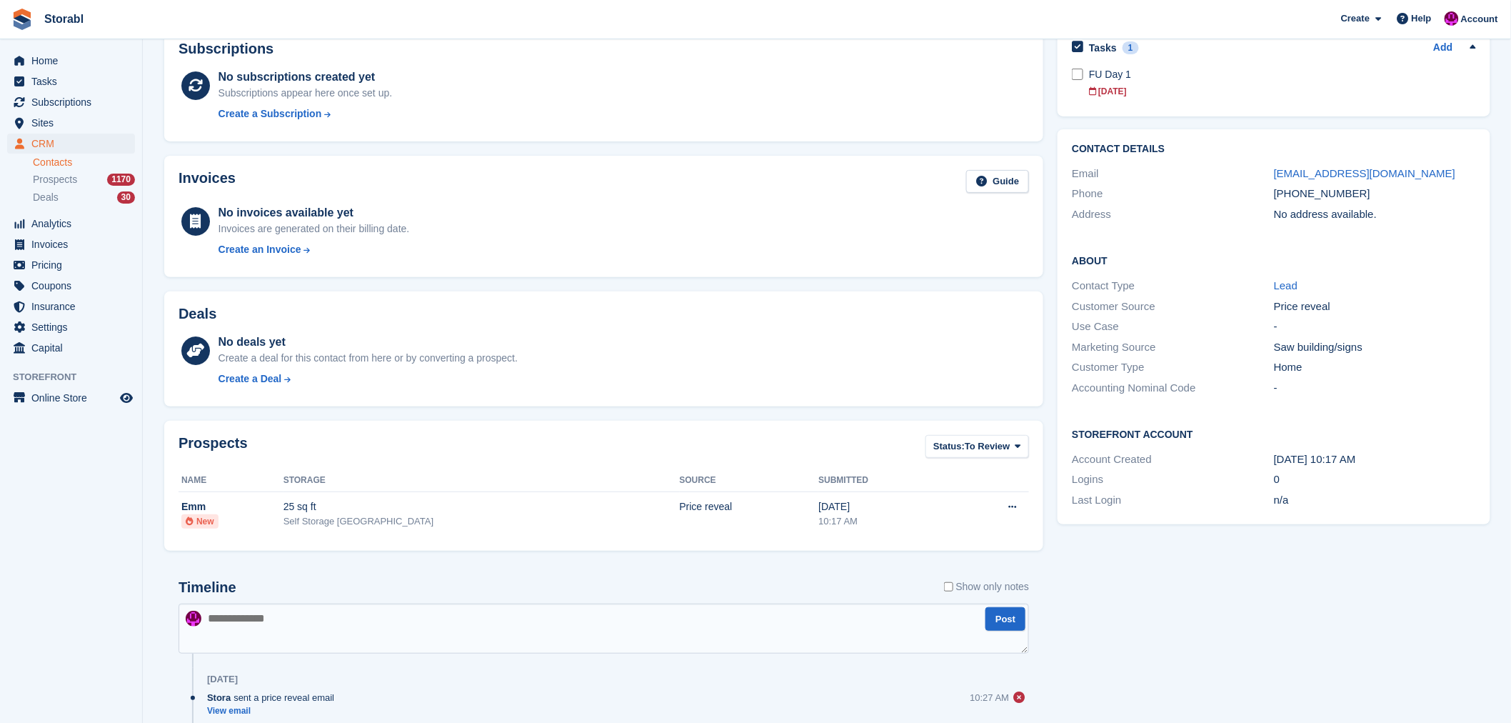 The width and height of the screenshot is (1511, 723). What do you see at coordinates (749, 506) in the screenshot?
I see `div: Price reveal` at bounding box center [749, 506].